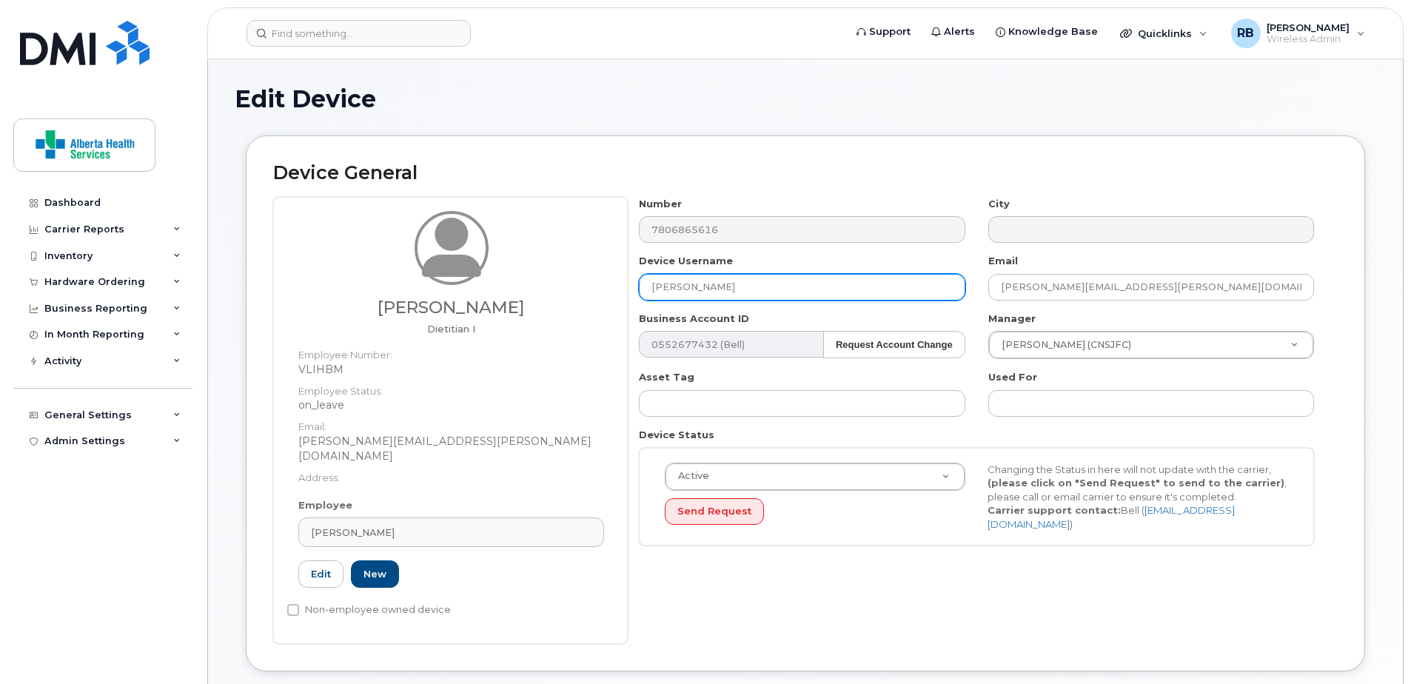 This screenshot has height=684, width=1411. I want to click on label: Device Status, so click(676, 434).